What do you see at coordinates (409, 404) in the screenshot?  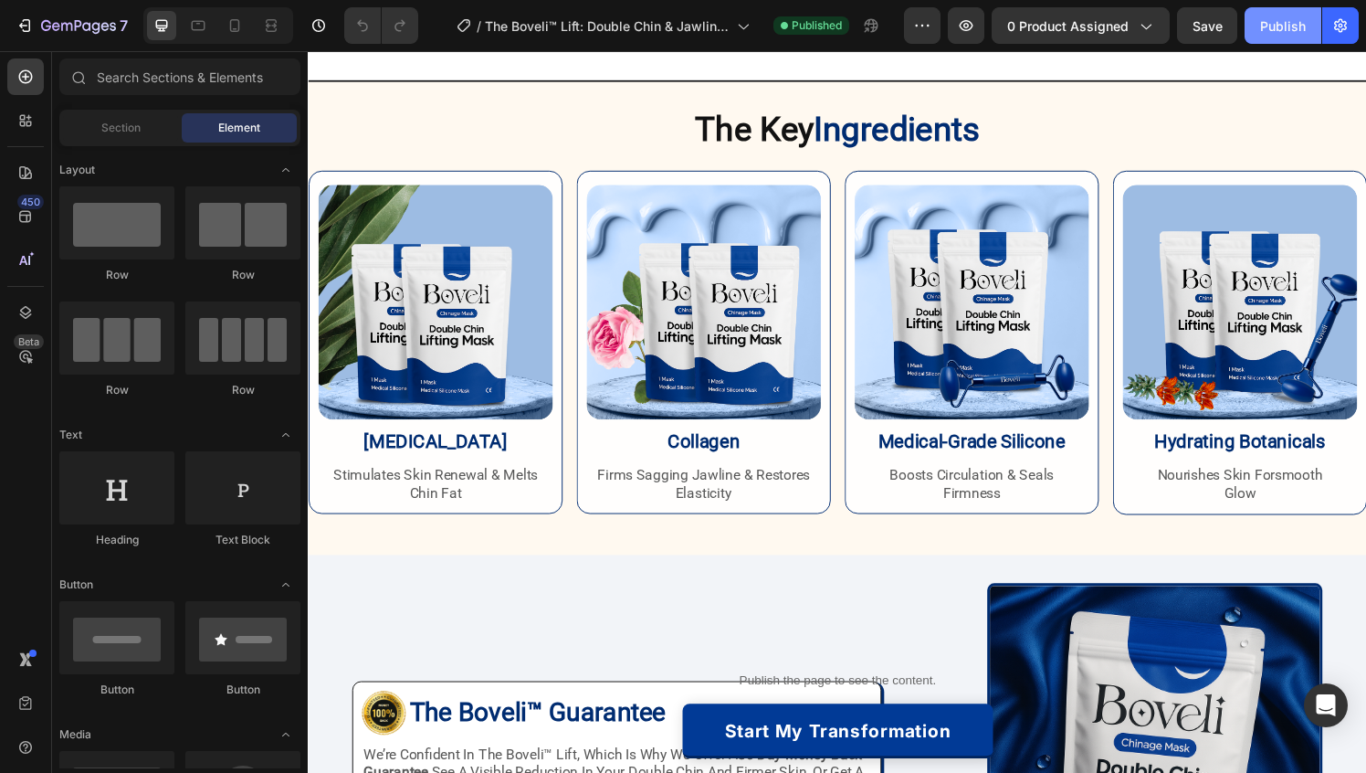 I see `h2: Collagen` at bounding box center [409, 404].